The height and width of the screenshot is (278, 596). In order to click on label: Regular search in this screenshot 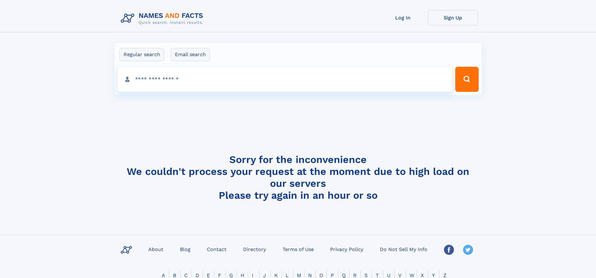, I will do `click(142, 54)`.